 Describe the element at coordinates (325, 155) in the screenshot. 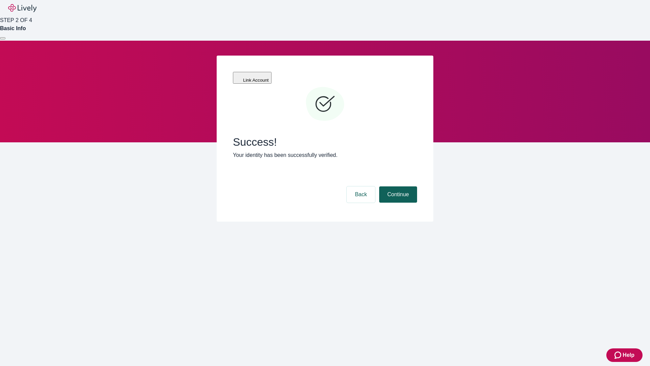

I see `p: Your identity has been successfully verified.` at that location.